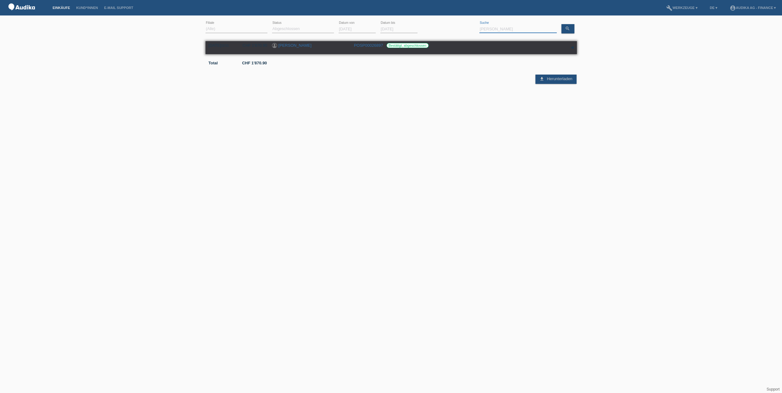 Image resolution: width=782 pixels, height=393 pixels. I want to click on b: CHF 1'870.90, so click(254, 63).